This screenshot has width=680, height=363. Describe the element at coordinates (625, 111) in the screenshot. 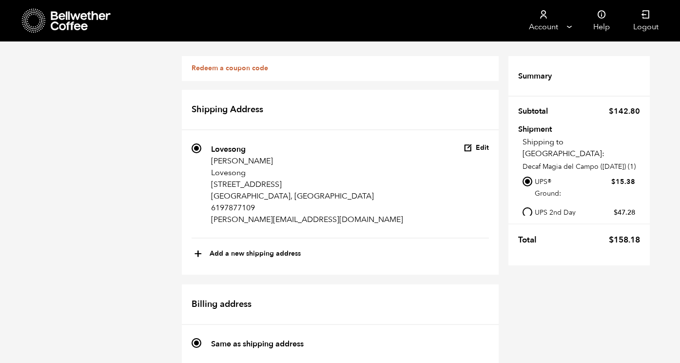

I see `bdi: 142.80` at that location.